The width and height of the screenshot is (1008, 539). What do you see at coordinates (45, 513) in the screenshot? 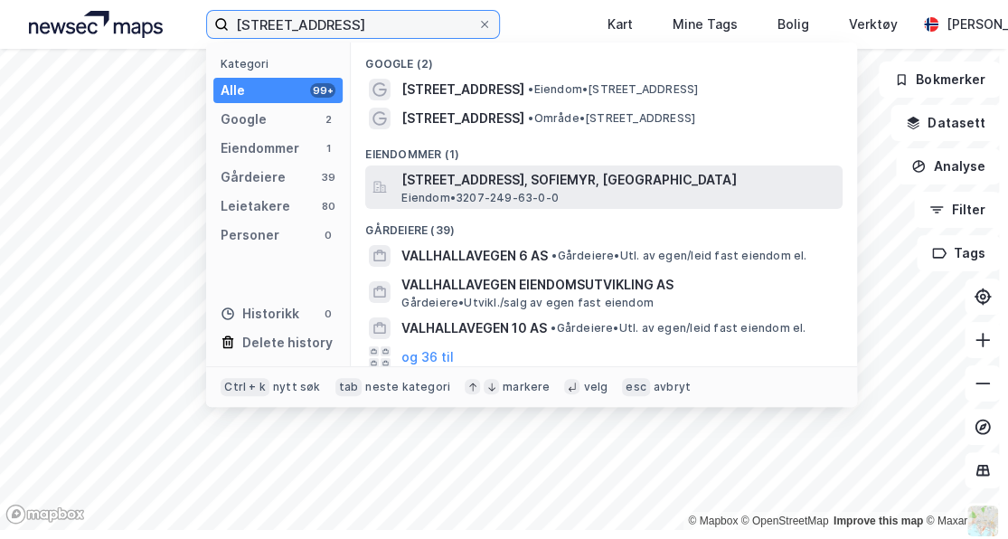
I see `a: Mapbox homepage` at bounding box center [45, 513].